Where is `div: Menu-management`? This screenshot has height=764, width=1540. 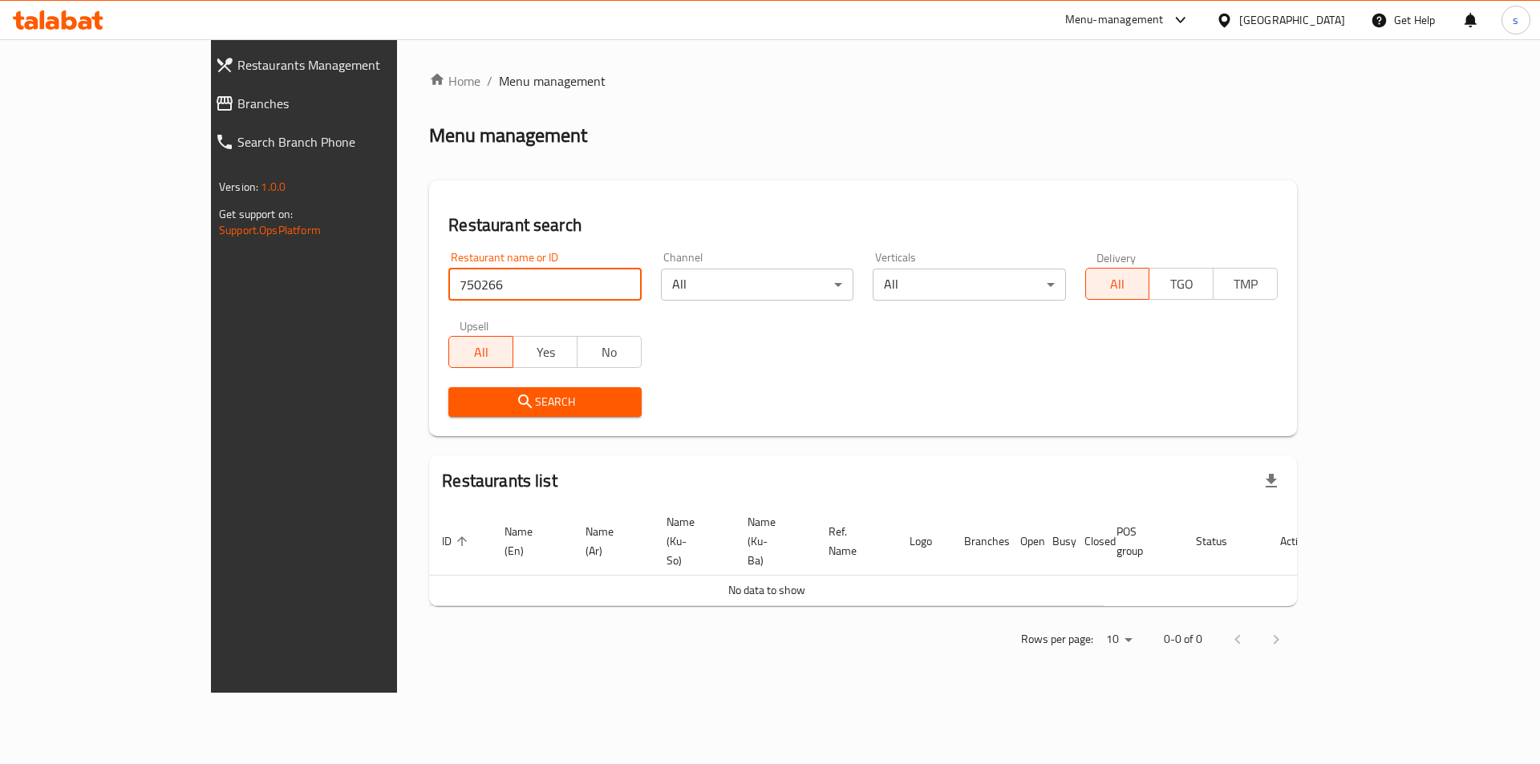
div: Menu-management is located at coordinates (1114, 20).